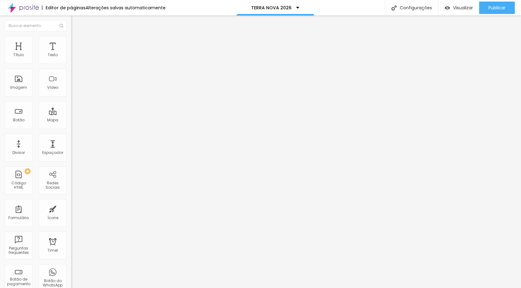 This screenshot has height=288, width=521. I want to click on div: Divisor, so click(19, 153).